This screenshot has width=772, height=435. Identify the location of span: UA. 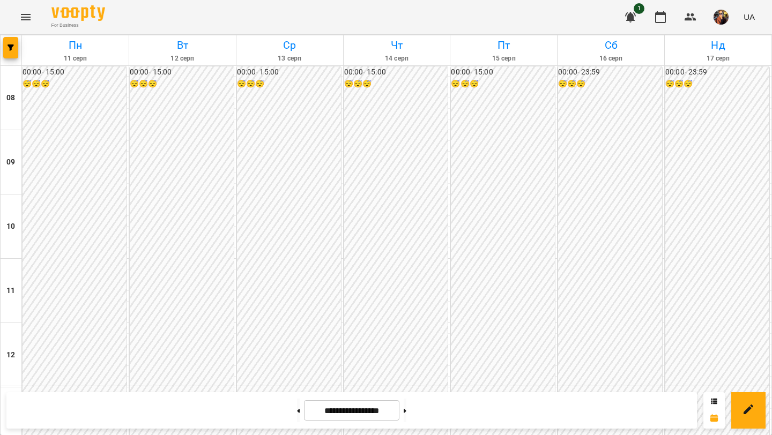
(749, 17).